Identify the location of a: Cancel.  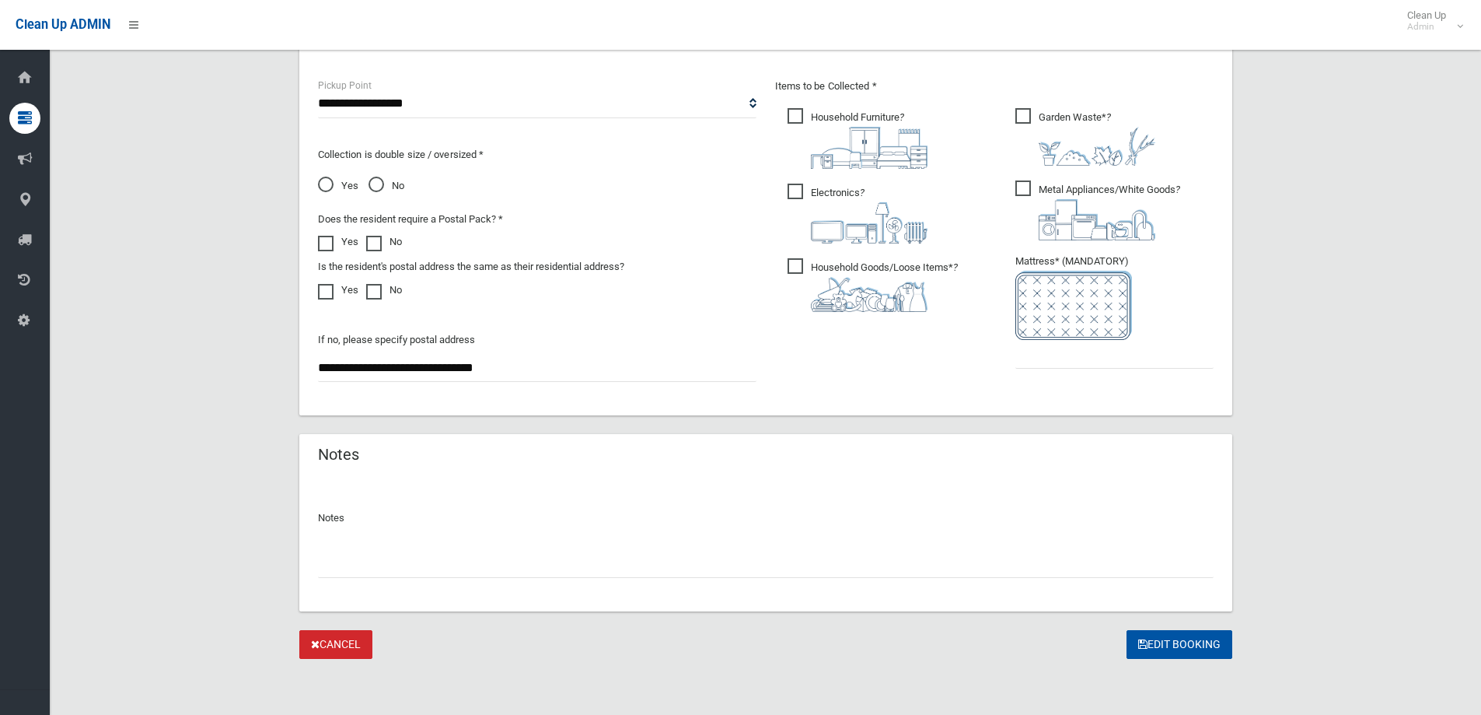
(336, 644).